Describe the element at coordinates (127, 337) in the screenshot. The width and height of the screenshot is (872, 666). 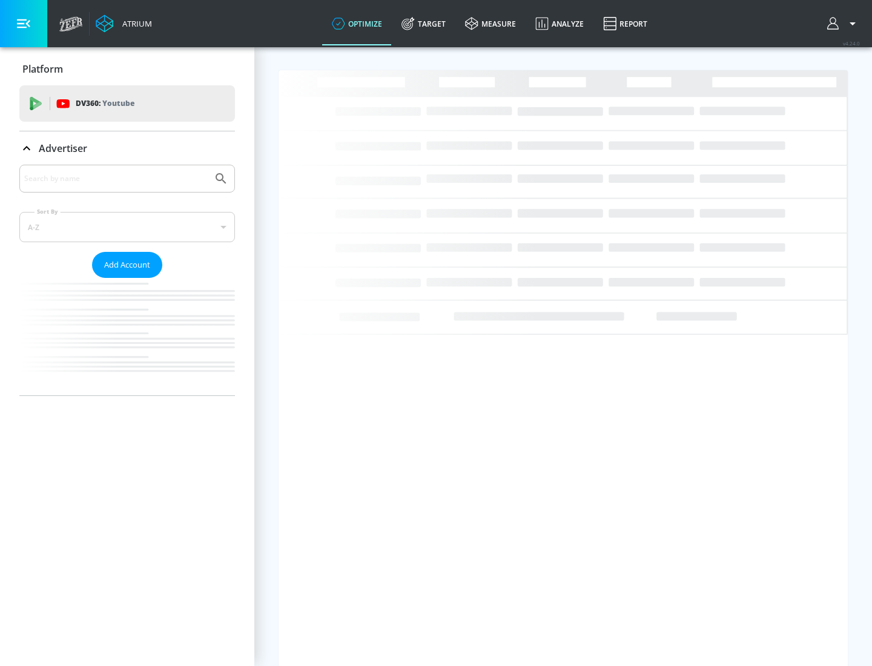
I see `nav: list of Advertiser` at that location.